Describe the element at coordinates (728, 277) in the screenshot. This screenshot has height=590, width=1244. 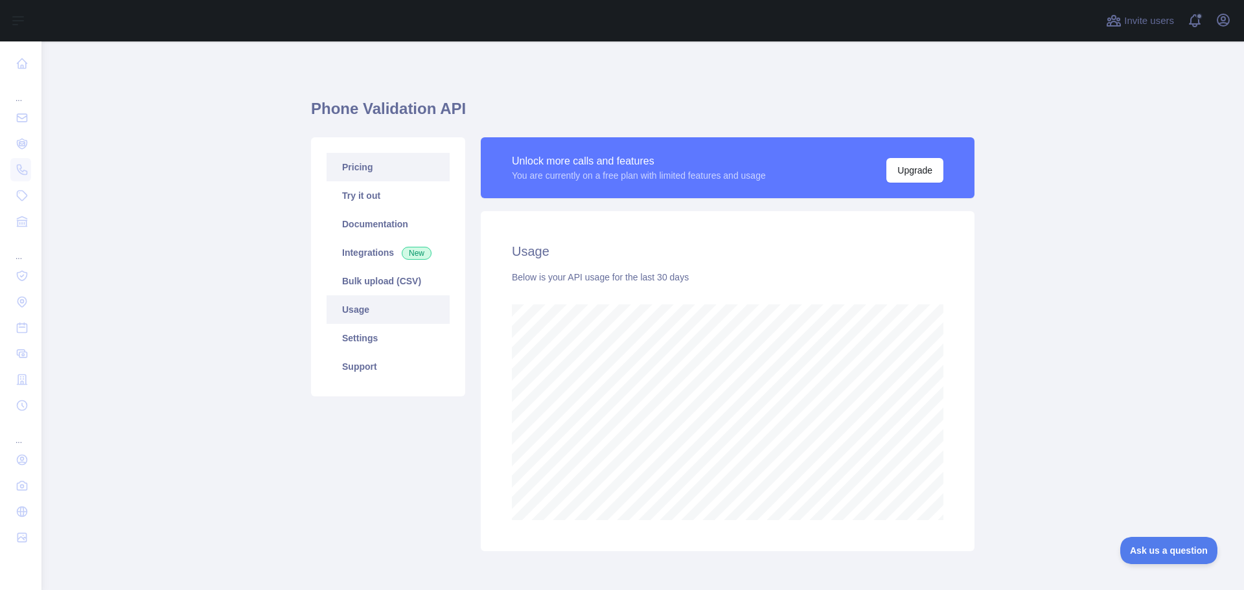
I see `div: Below is your API usage for the last 30 days` at that location.